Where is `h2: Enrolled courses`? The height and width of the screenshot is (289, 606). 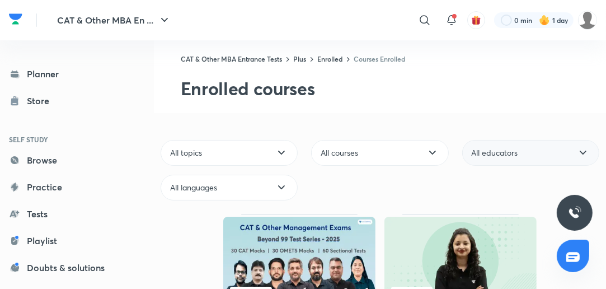
h2: Enrolled courses is located at coordinates (393, 88).